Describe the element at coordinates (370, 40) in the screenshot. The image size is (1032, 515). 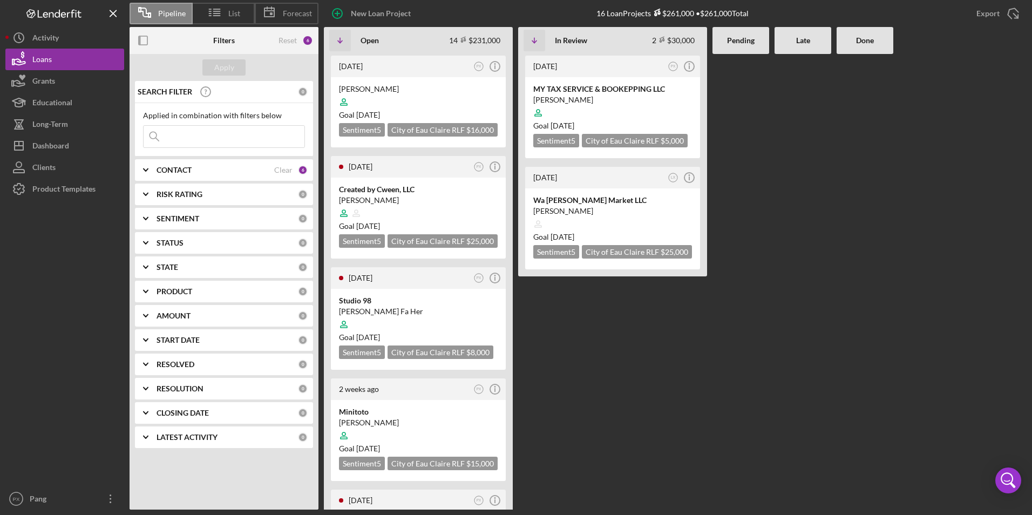
I see `b: Open` at that location.